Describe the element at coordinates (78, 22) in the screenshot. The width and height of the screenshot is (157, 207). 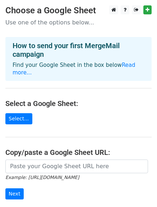
I see `p: Use one of the options below...` at that location.